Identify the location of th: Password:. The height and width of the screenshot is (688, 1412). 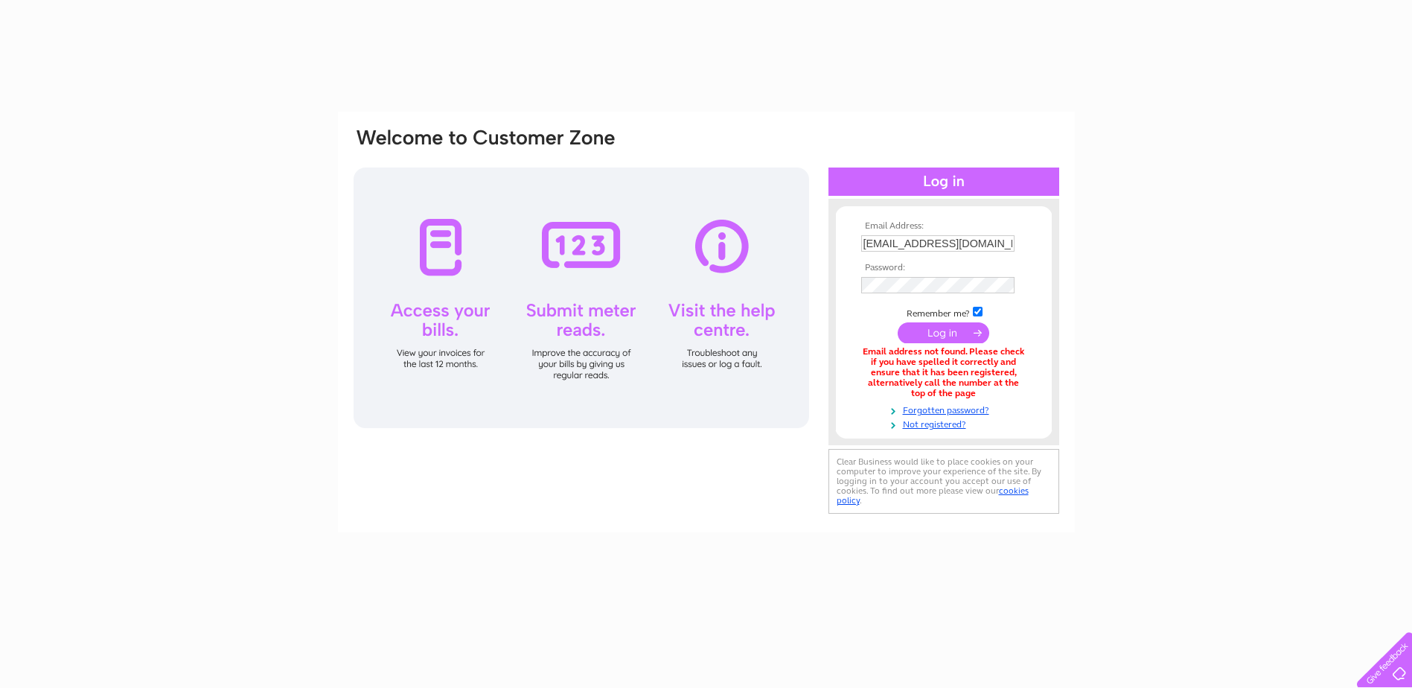
(944, 268).